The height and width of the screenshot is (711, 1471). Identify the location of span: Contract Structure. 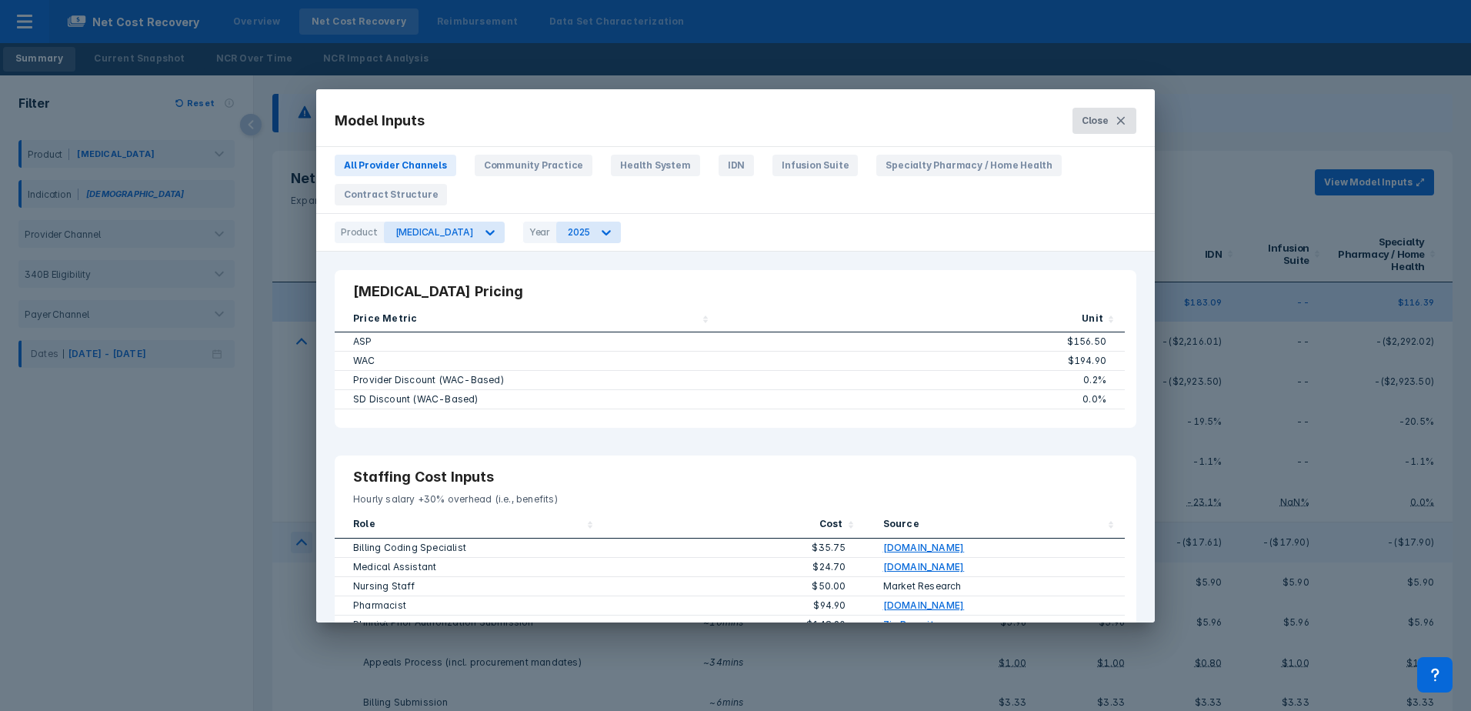
(391, 195).